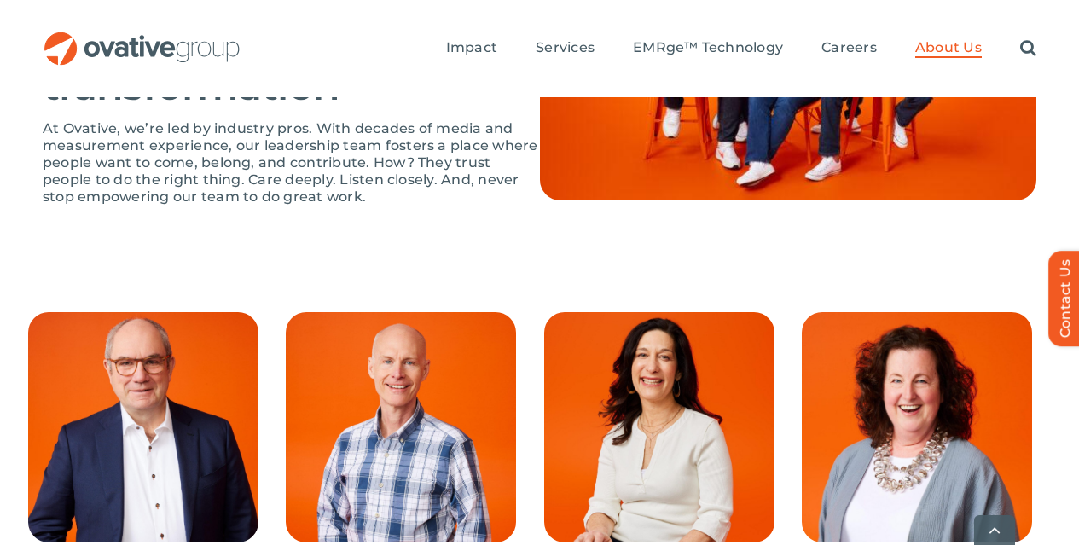 This screenshot has height=545, width=1079. I want to click on a: About Us, so click(949, 49).